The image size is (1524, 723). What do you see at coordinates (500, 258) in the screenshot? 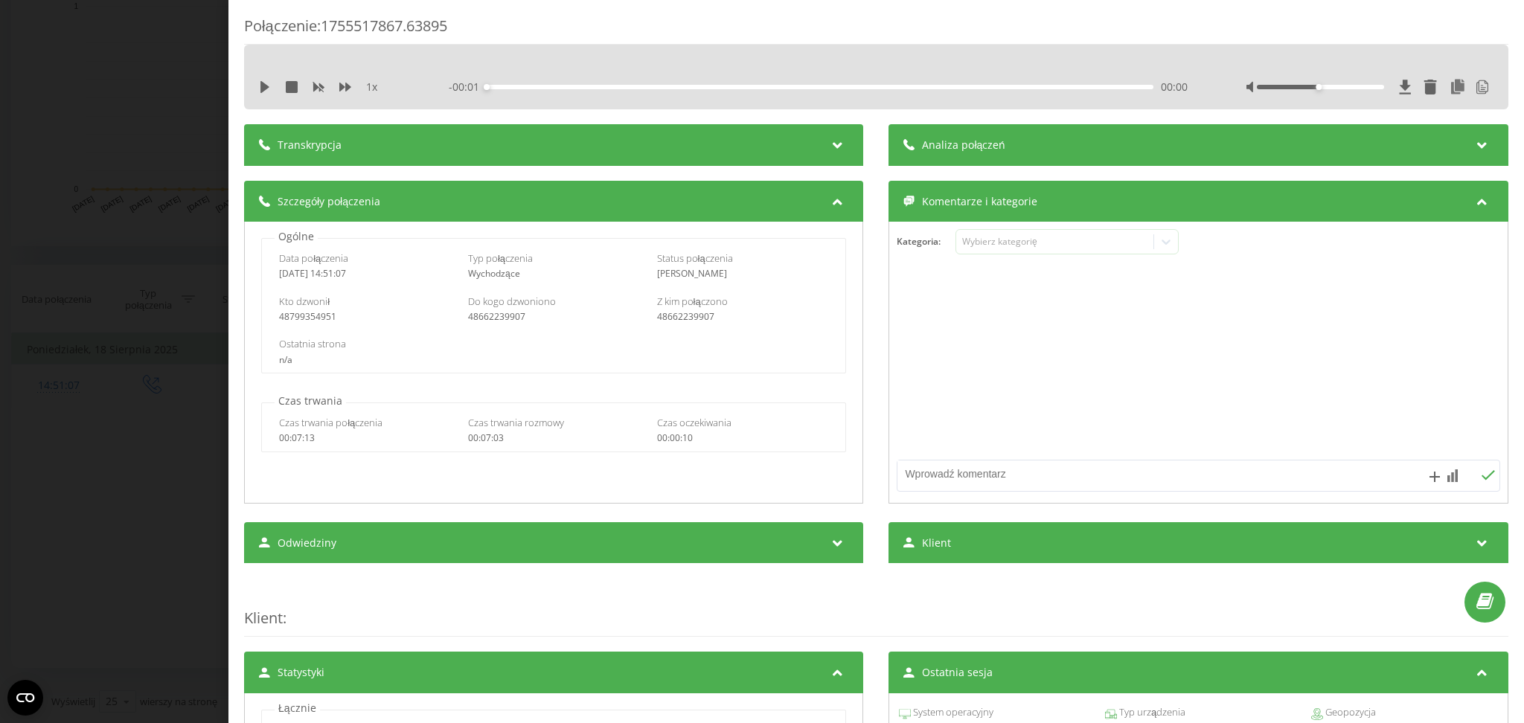
I see `span: Typ połączenia` at bounding box center [500, 258].